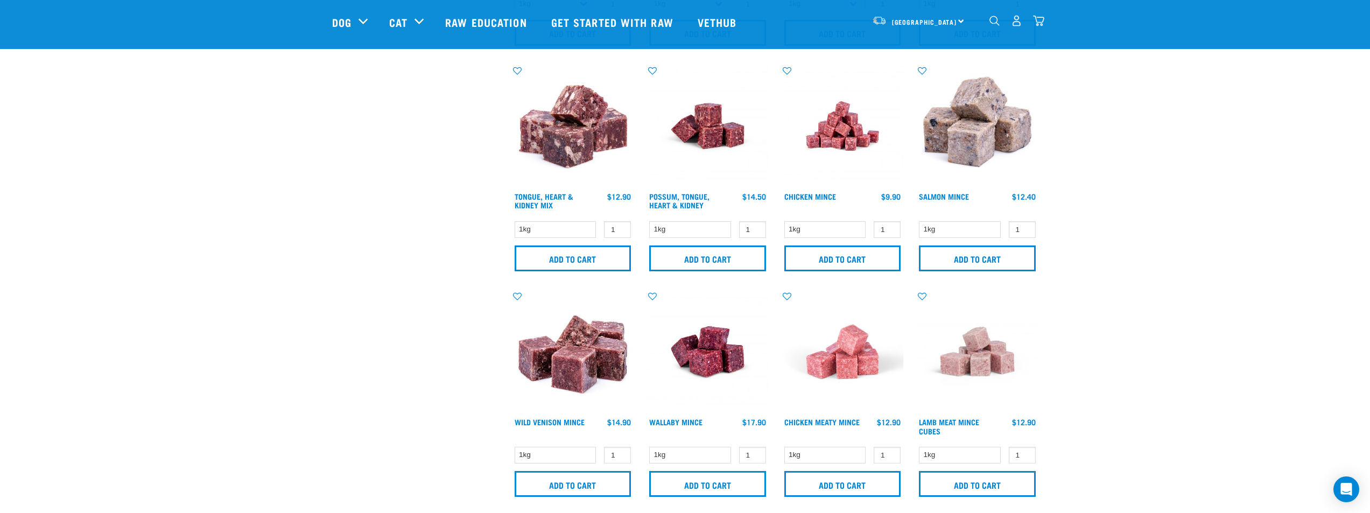 Image resolution: width=1370 pixels, height=513 pixels. What do you see at coordinates (754, 196) in the screenshot?
I see `div: $14.50` at bounding box center [754, 196].